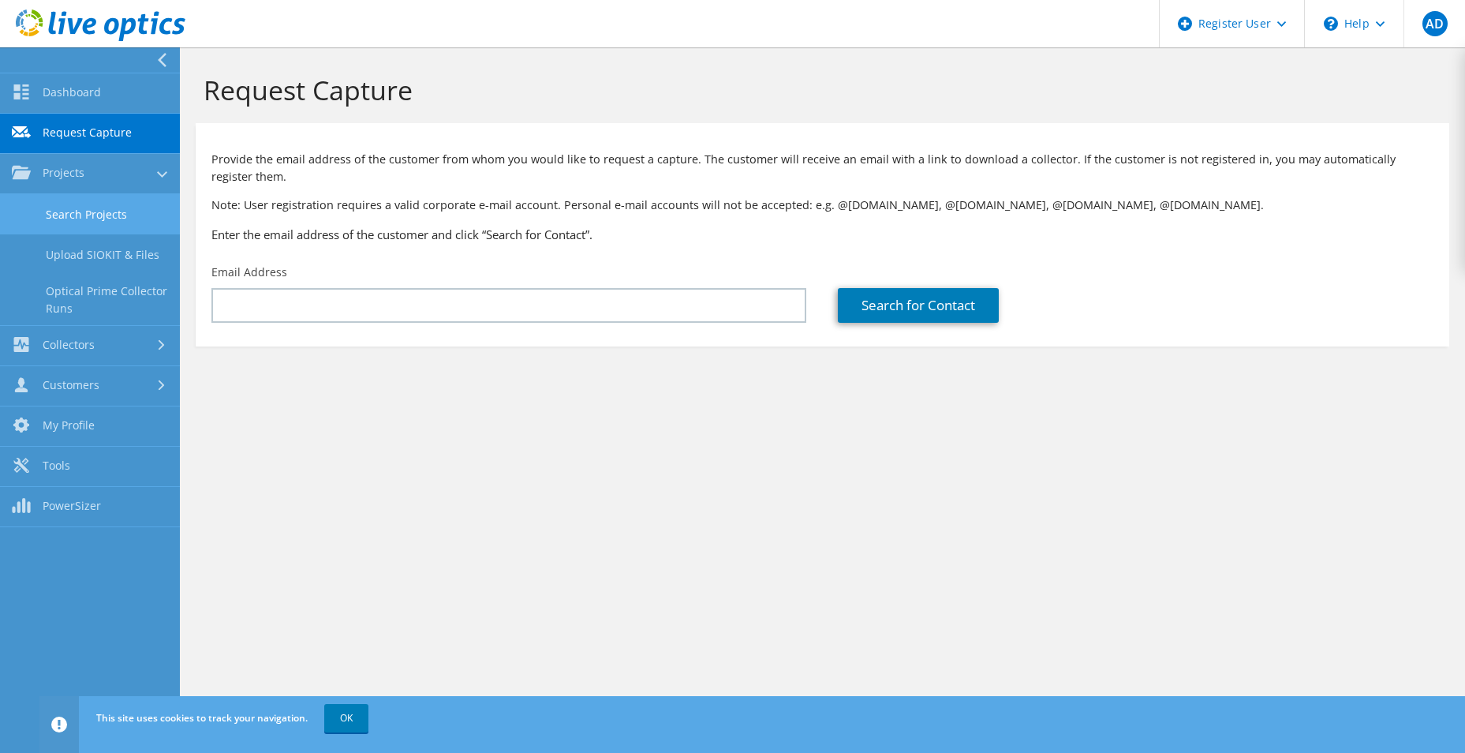 This screenshot has width=1465, height=753. I want to click on a: OK, so click(346, 718).